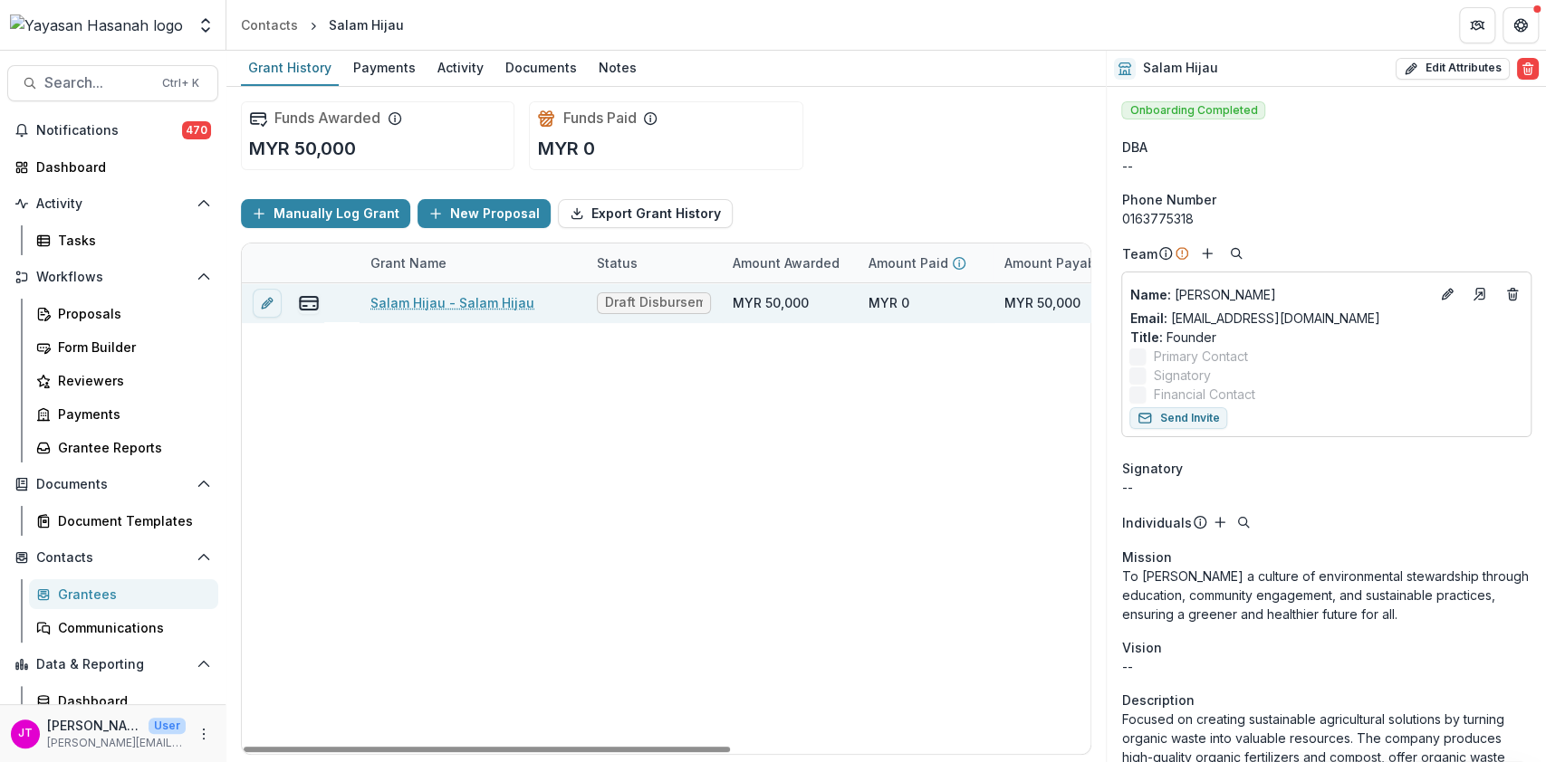  I want to click on img: Yayasan Hasanah logo, so click(96, 25).